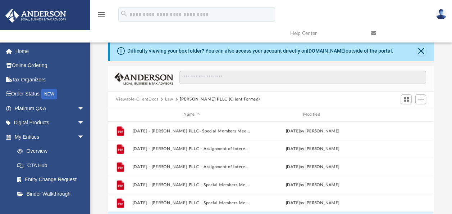 The height and width of the screenshot is (214, 452). What do you see at coordinates (49, 94) in the screenshot?
I see `div: NEW` at bounding box center [49, 94].